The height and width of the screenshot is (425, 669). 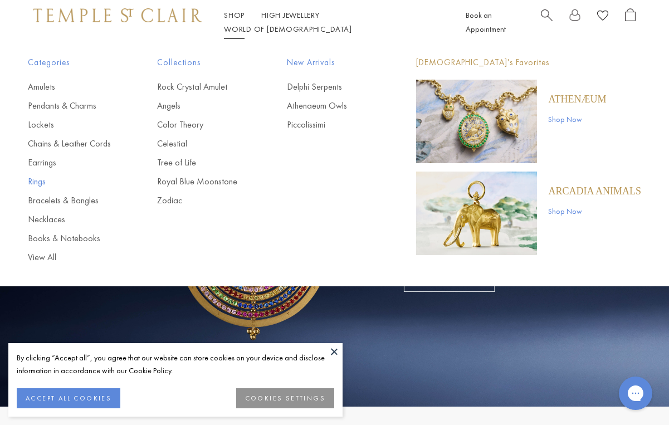 What do you see at coordinates (577, 99) in the screenshot?
I see `a: Athenæum` at bounding box center [577, 99].